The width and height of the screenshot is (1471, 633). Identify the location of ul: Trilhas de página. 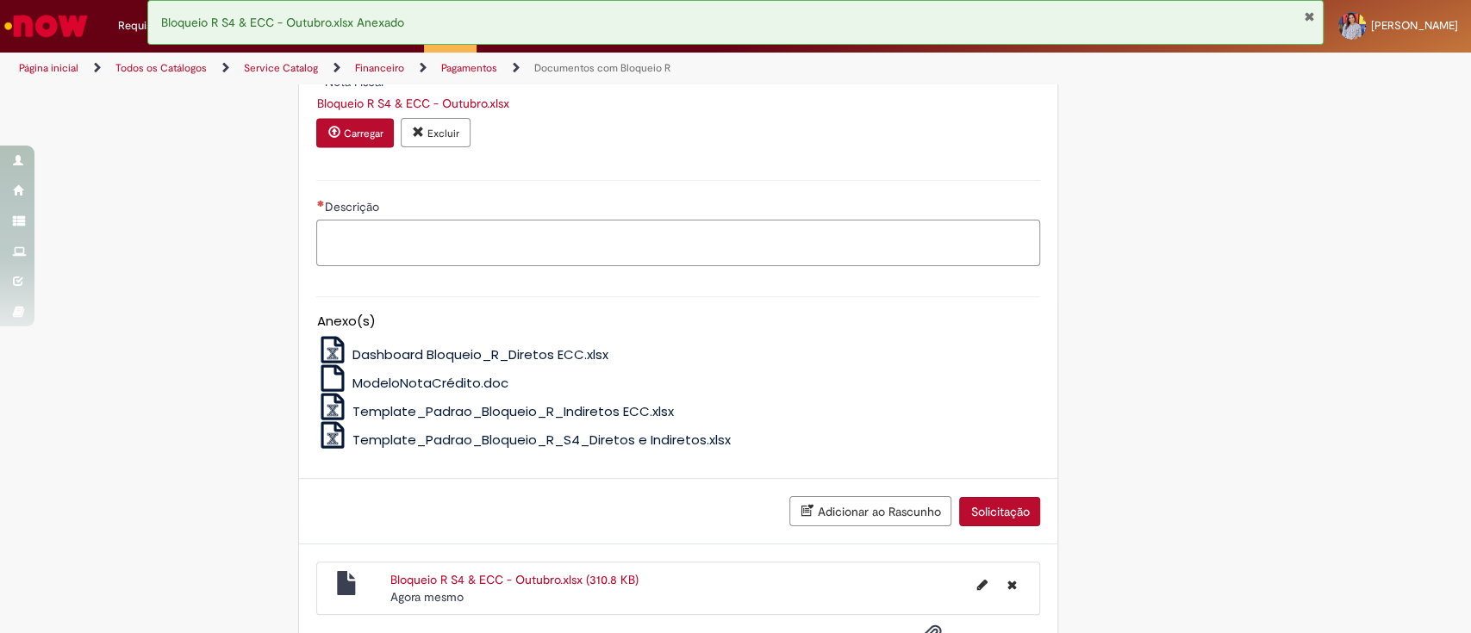
(490, 68).